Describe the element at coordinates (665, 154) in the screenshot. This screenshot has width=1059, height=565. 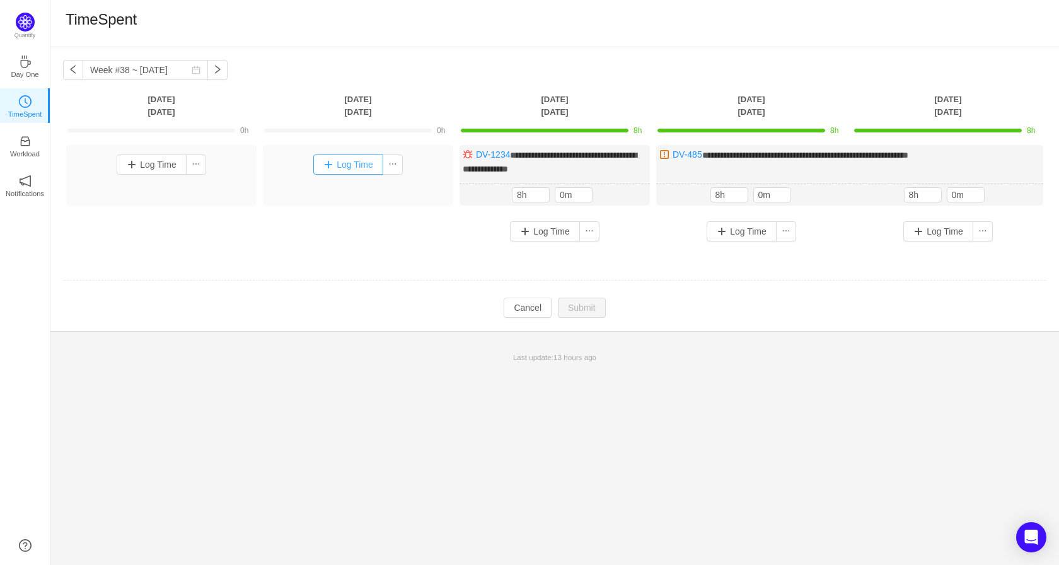
I see `img: 10308` at that location.